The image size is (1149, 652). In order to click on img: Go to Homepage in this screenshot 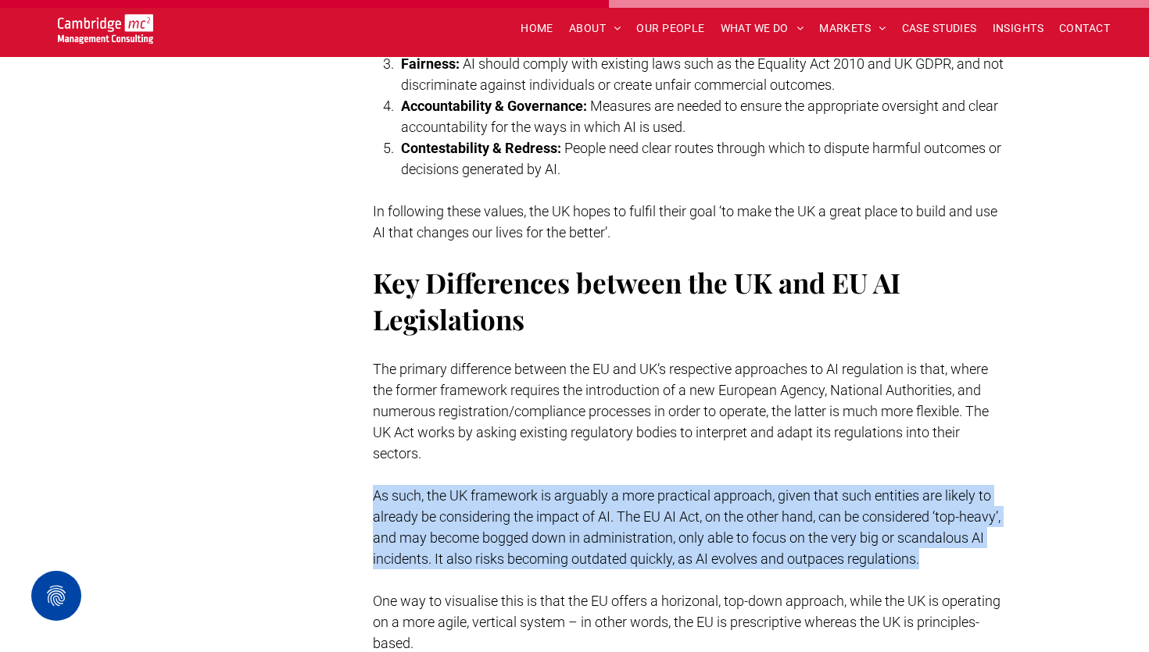, I will do `click(105, 29)`.